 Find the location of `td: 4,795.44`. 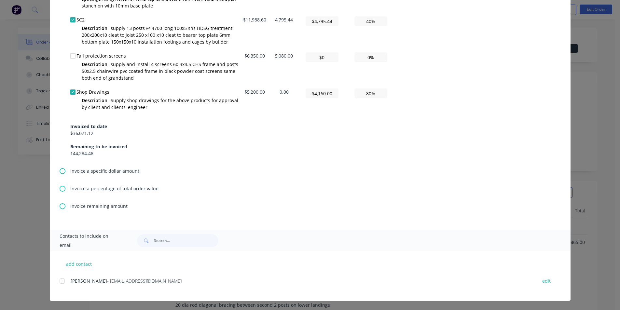

td: 4,795.44 is located at coordinates (284, 32).